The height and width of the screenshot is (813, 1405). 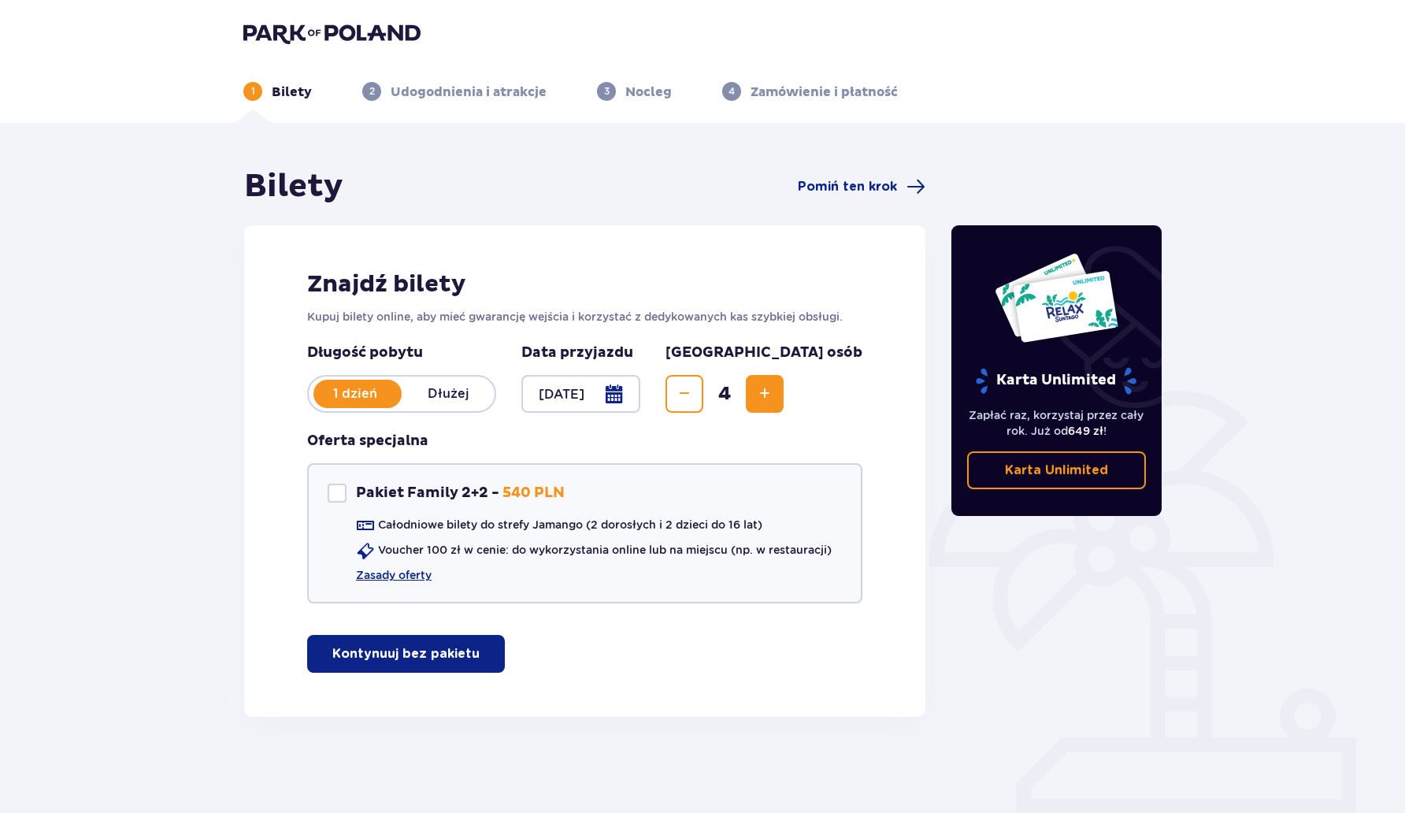 What do you see at coordinates (577, 353) in the screenshot?
I see `p: Data przyjazdu` at bounding box center [577, 353].